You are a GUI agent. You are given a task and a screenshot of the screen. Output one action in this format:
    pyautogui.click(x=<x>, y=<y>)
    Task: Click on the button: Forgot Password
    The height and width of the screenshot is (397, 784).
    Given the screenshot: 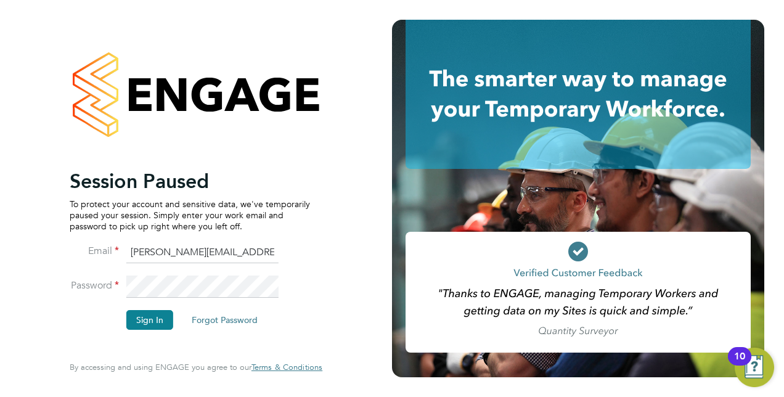 What is the action you would take?
    pyautogui.click(x=224, y=320)
    